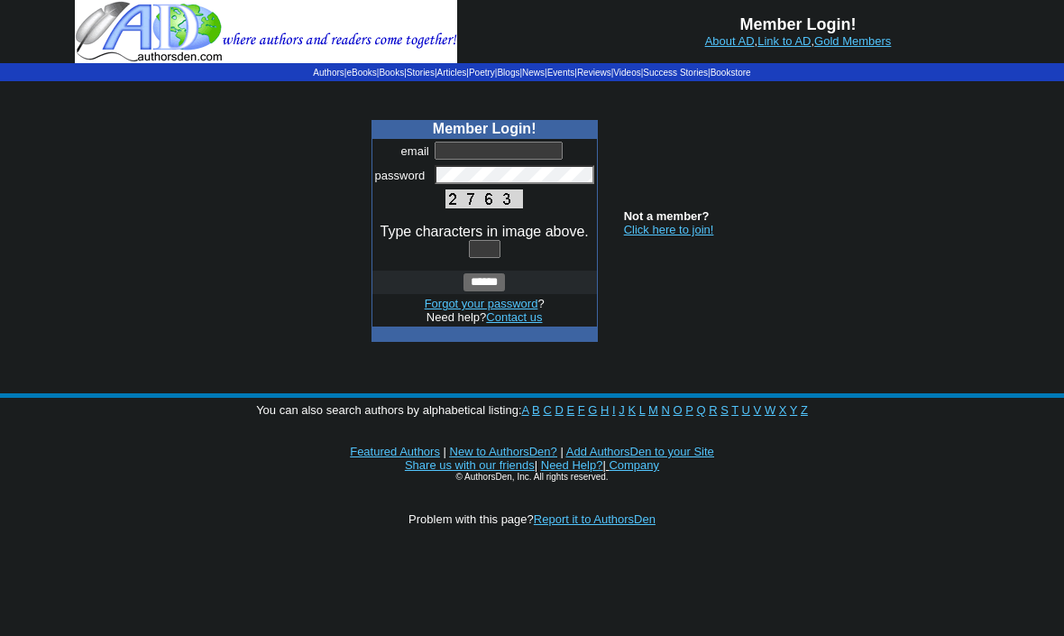  I want to click on a: D, so click(558, 409).